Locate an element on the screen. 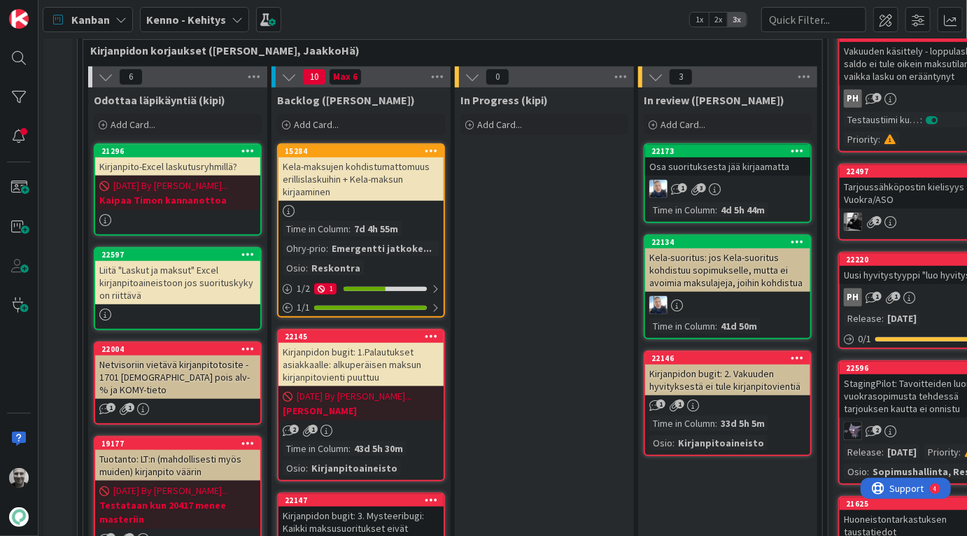 The width and height of the screenshot is (967, 536). div: Kela-maksujen kohdistumattomuus erillislaskuihin + Kela-maksun kirjaaminen is located at coordinates (361, 179).